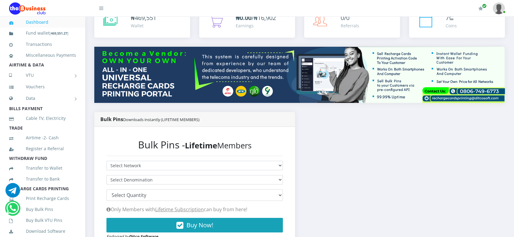 The image size is (514, 237). I want to click on div: Wallet, so click(144, 26).